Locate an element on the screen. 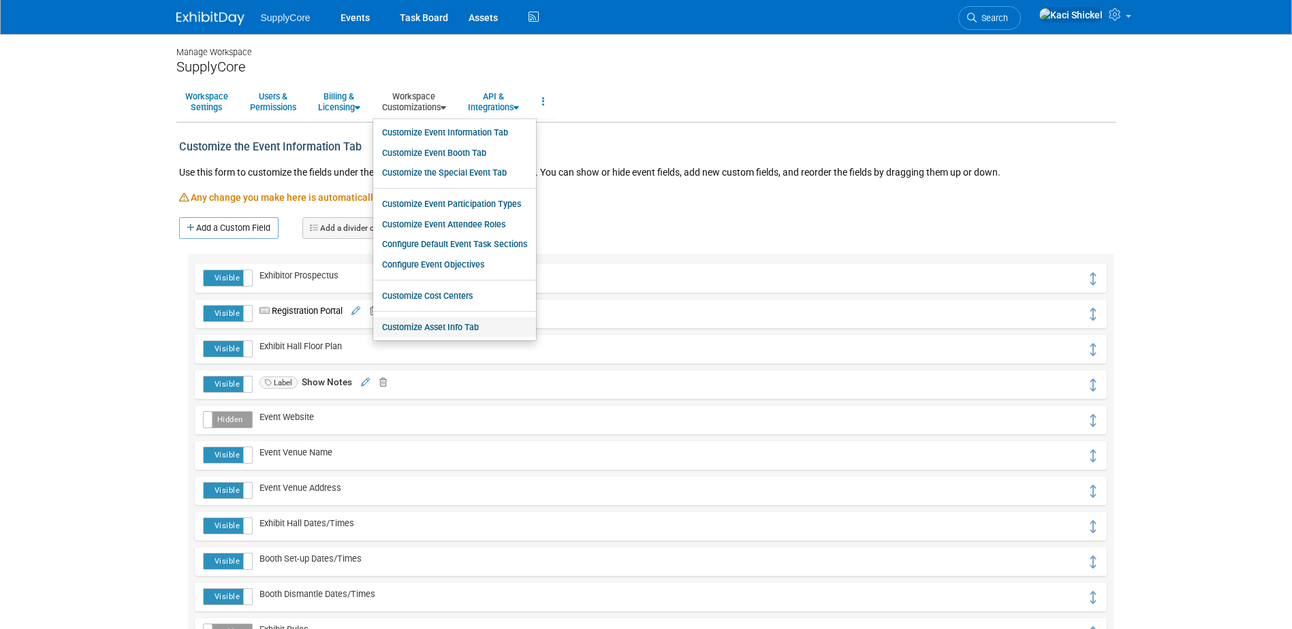 The width and height of the screenshot is (1292, 629). span: Exhibit Hall Dates/Times is located at coordinates (303, 523).